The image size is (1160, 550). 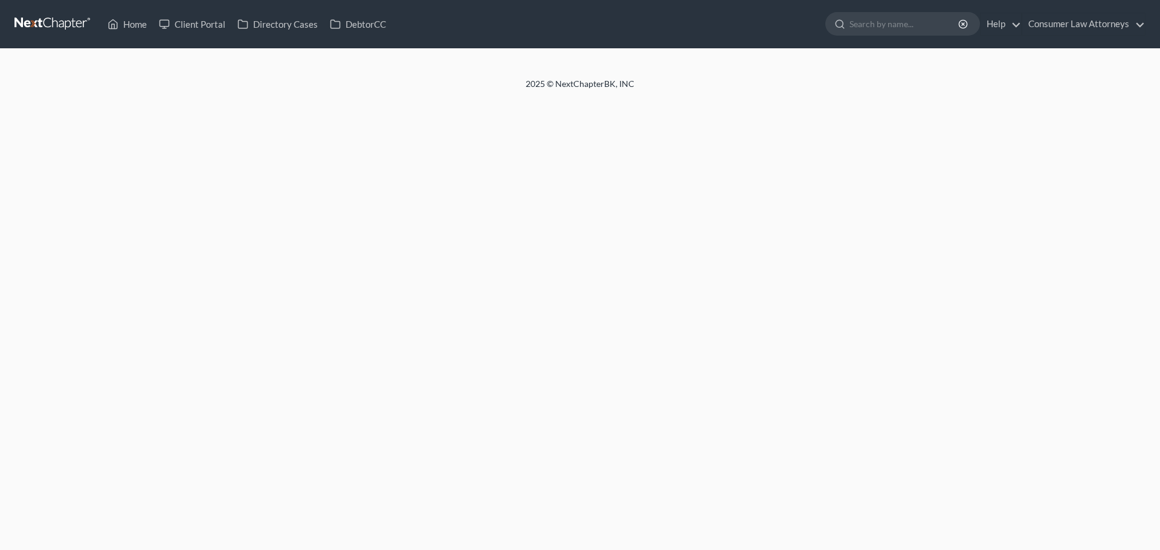 I want to click on div: 2025 © NextChapterBK, INC, so click(x=580, y=89).